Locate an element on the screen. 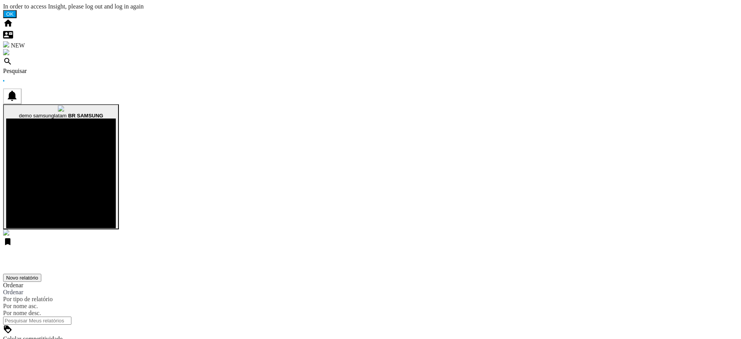 The width and height of the screenshot is (741, 339). button: 0 notificação is located at coordinates (12, 96).